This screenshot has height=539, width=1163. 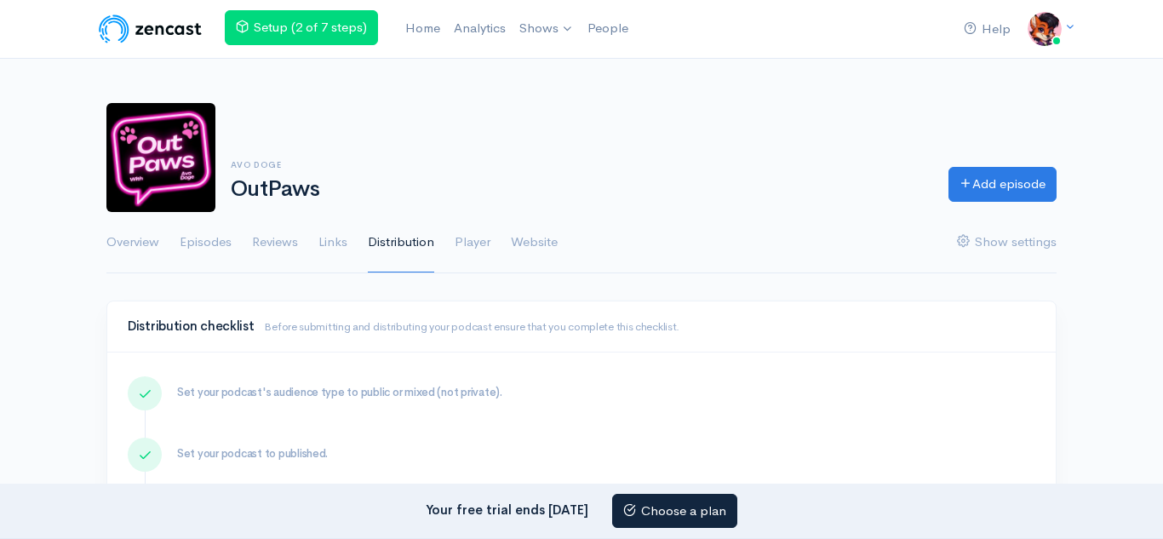 What do you see at coordinates (275, 243) in the screenshot?
I see `a: Reviews` at bounding box center [275, 243].